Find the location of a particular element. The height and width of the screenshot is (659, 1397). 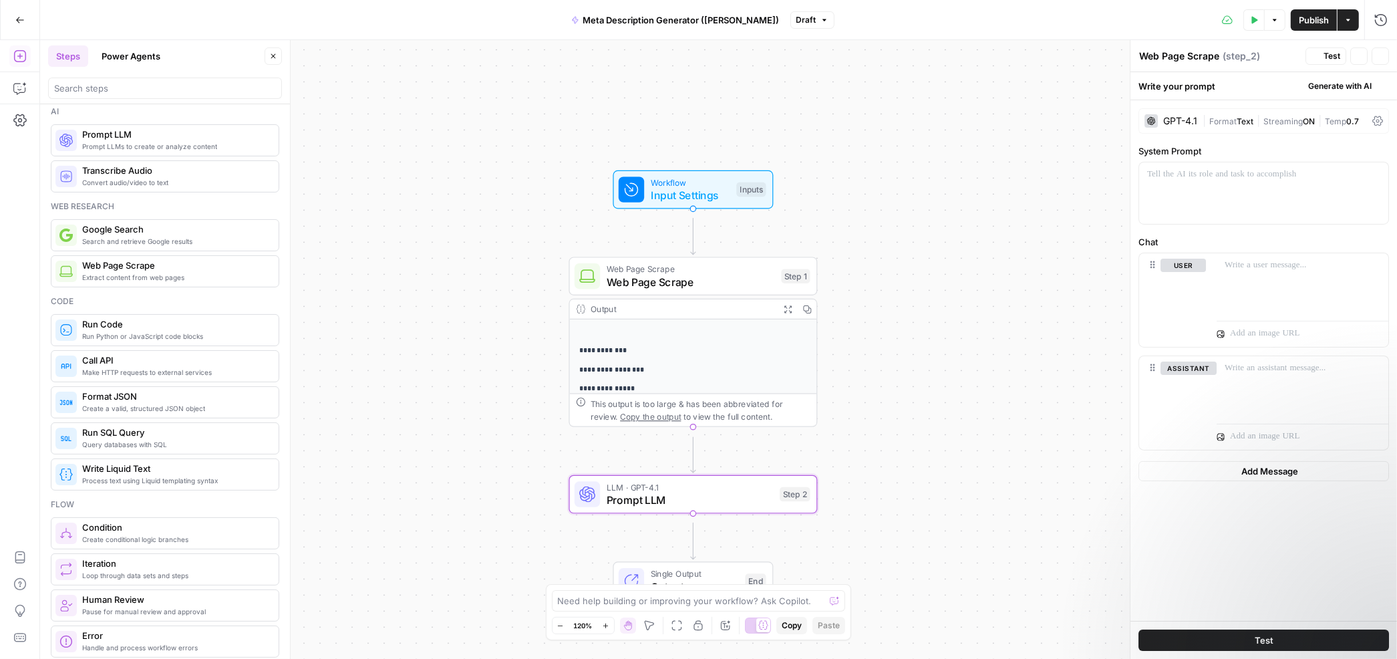

div: LLM · GPT-4.1Prompt LLMStep 2 is located at coordinates (694, 494).